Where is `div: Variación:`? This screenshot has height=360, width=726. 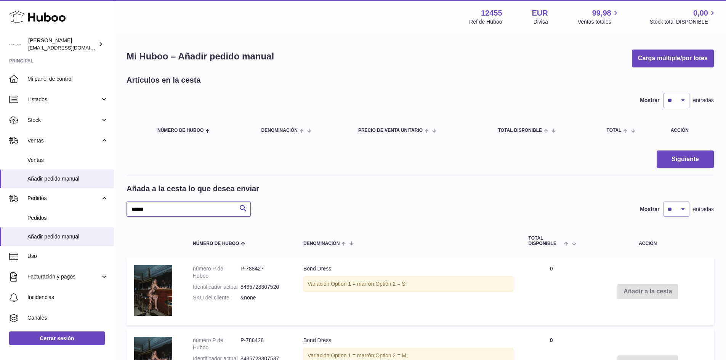
div: Variación: is located at coordinates (408, 284).